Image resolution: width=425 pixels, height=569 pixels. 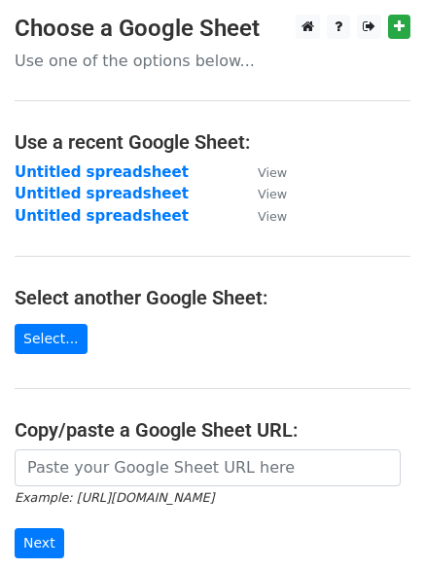 I want to click on h4: Use a recent Google Sheet:, so click(x=212, y=142).